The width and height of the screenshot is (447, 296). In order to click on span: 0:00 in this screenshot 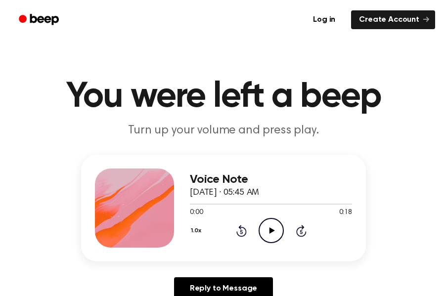, I will do `click(196, 213)`.